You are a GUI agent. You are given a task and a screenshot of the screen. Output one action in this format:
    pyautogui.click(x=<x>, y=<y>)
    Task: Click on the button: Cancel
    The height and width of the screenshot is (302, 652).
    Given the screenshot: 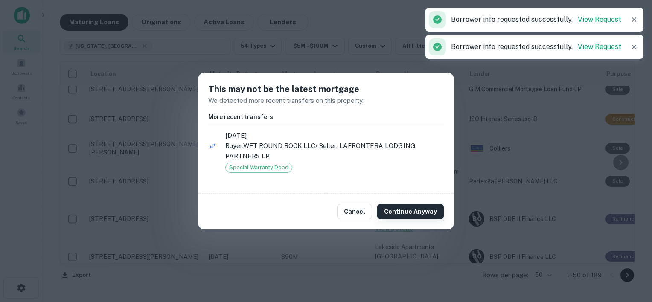 What is the action you would take?
    pyautogui.click(x=354, y=212)
    